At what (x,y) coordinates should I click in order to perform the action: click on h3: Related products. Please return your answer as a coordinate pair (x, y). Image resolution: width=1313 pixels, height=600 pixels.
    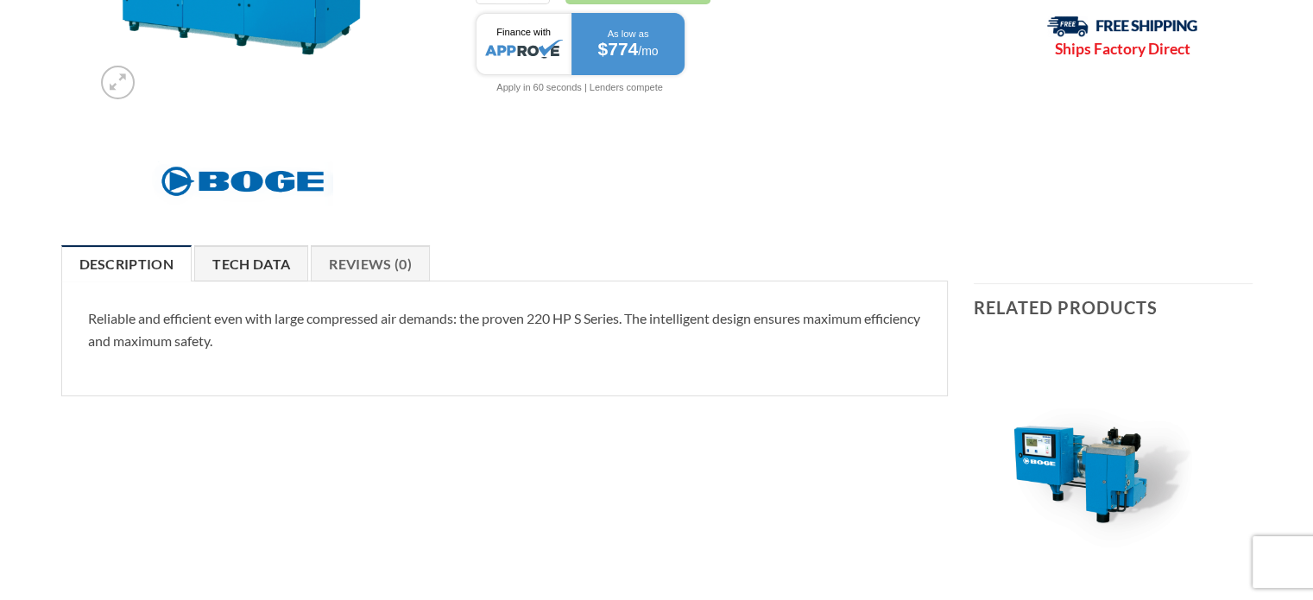
    Looking at the image, I should click on (1113, 307).